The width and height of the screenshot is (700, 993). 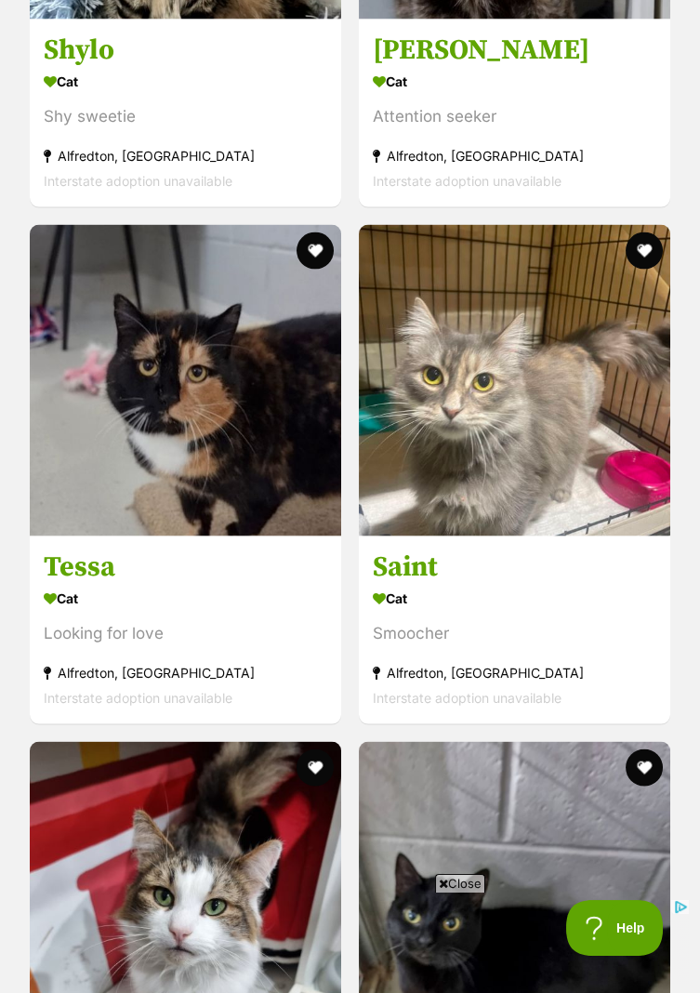 What do you see at coordinates (185, 116) in the screenshot?
I see `div: Shy sweetie` at bounding box center [185, 116].